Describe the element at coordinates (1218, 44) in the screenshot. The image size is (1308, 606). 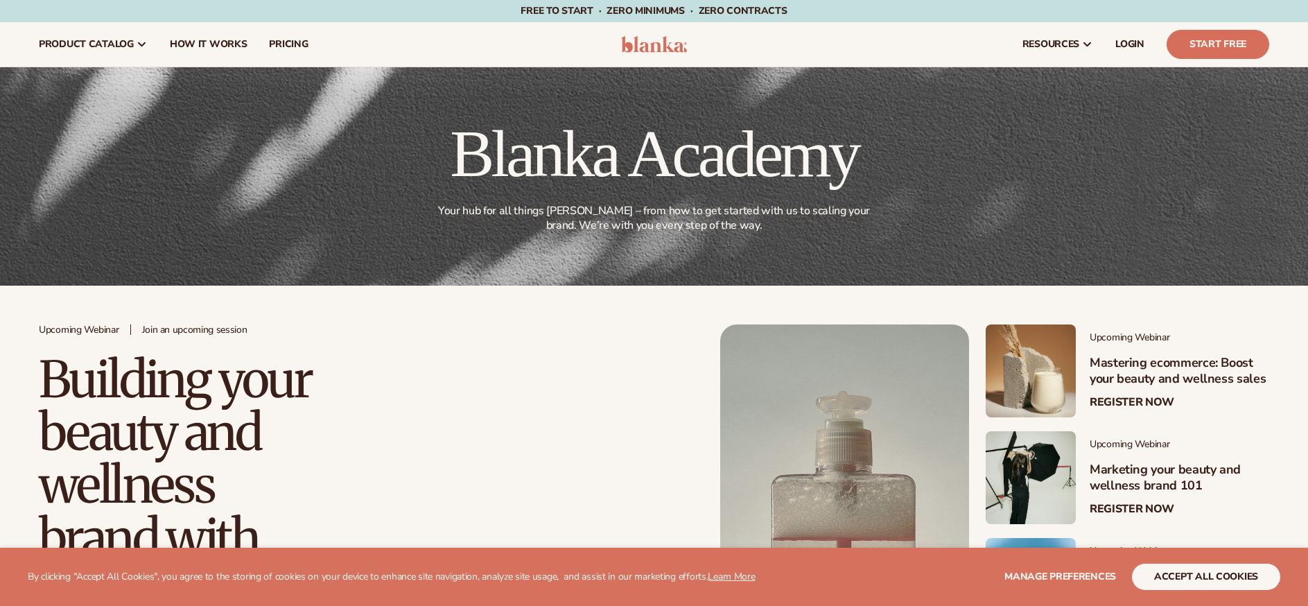
I see `a: Start Free` at that location.